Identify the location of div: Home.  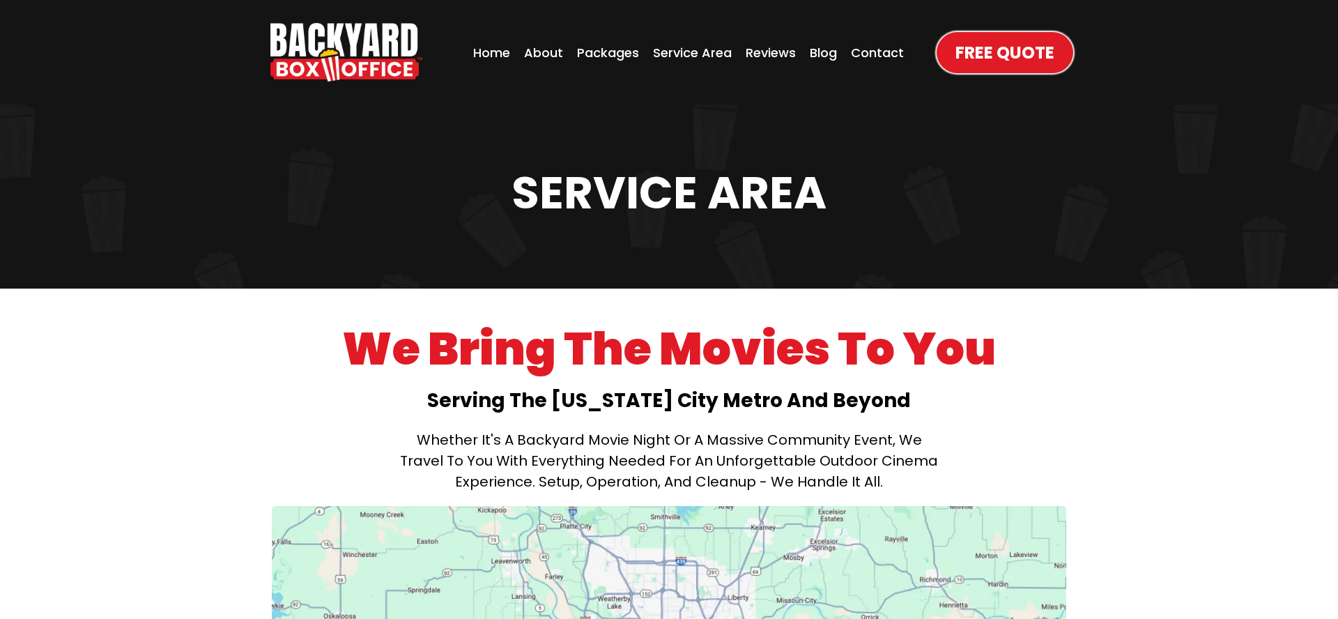
(491, 52).